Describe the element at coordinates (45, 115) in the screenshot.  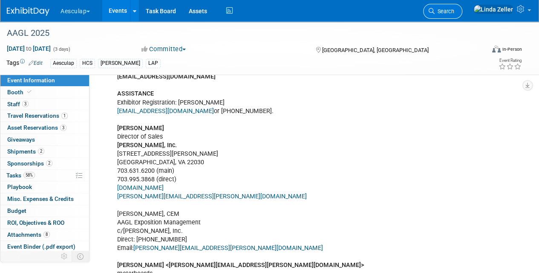
I see `a: Travel Reservations1` at that location.